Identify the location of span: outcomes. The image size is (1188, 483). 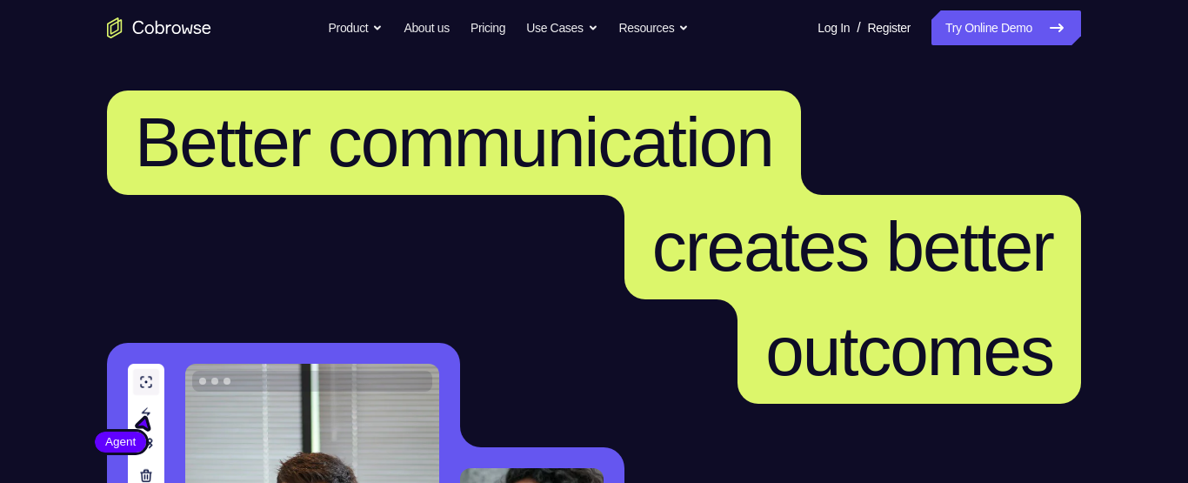
(909, 351).